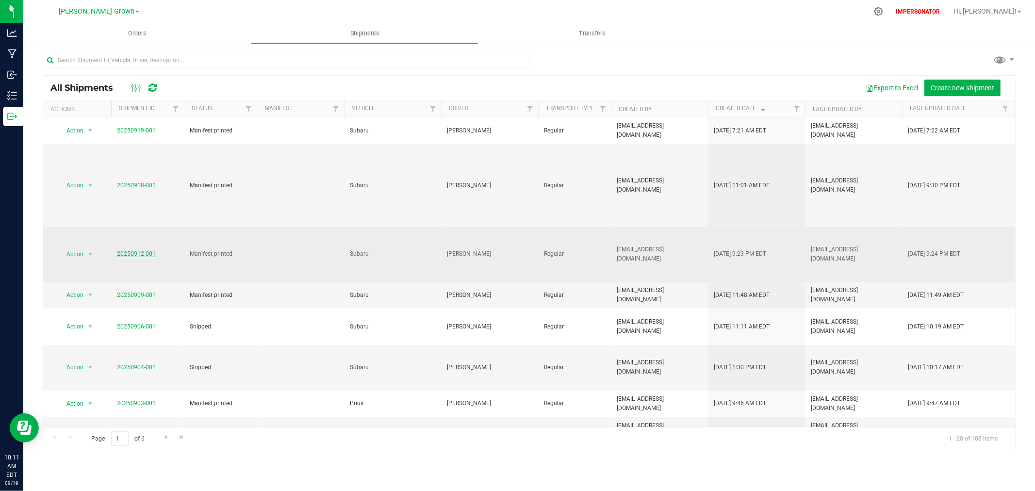  What do you see at coordinates (489, 109) in the screenshot?
I see `th: Driver` at bounding box center [489, 109].